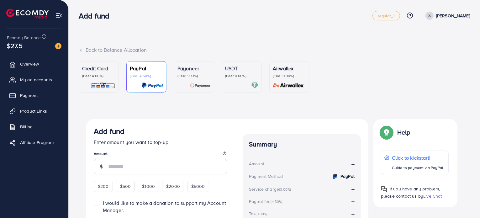 The width and height of the screenshot is (480, 218). What do you see at coordinates (259, 213) in the screenshot?
I see `div: Tax` at bounding box center [259, 213].